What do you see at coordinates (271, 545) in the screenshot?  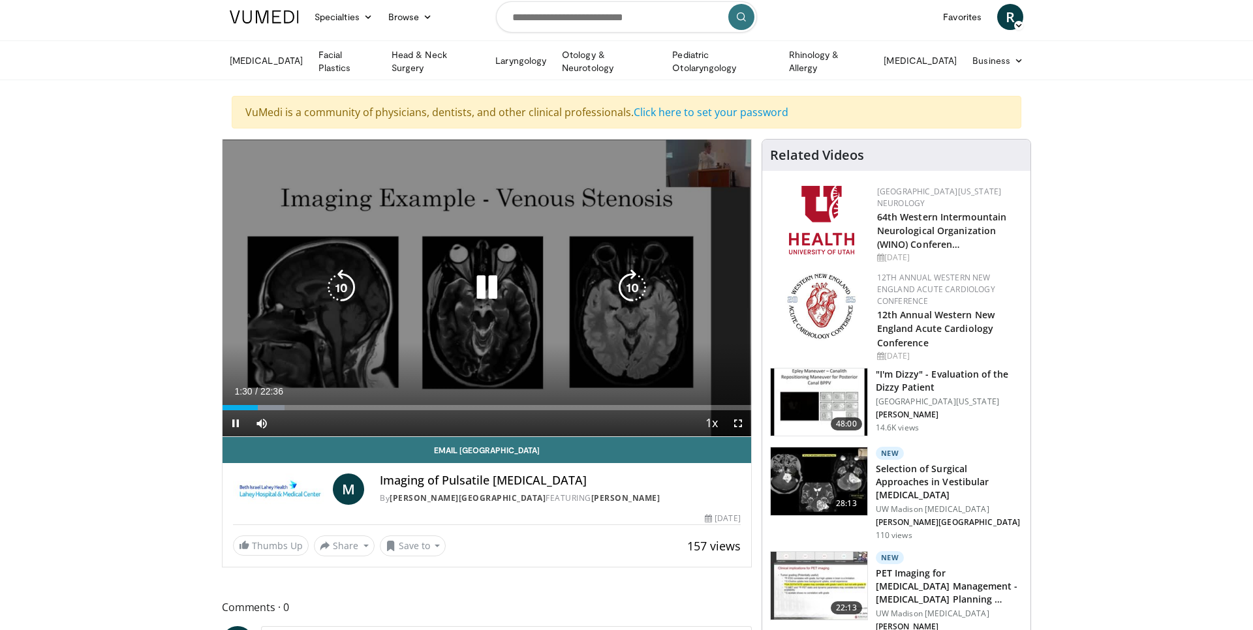 I see `a: Thumbs Up` at bounding box center [271, 545].